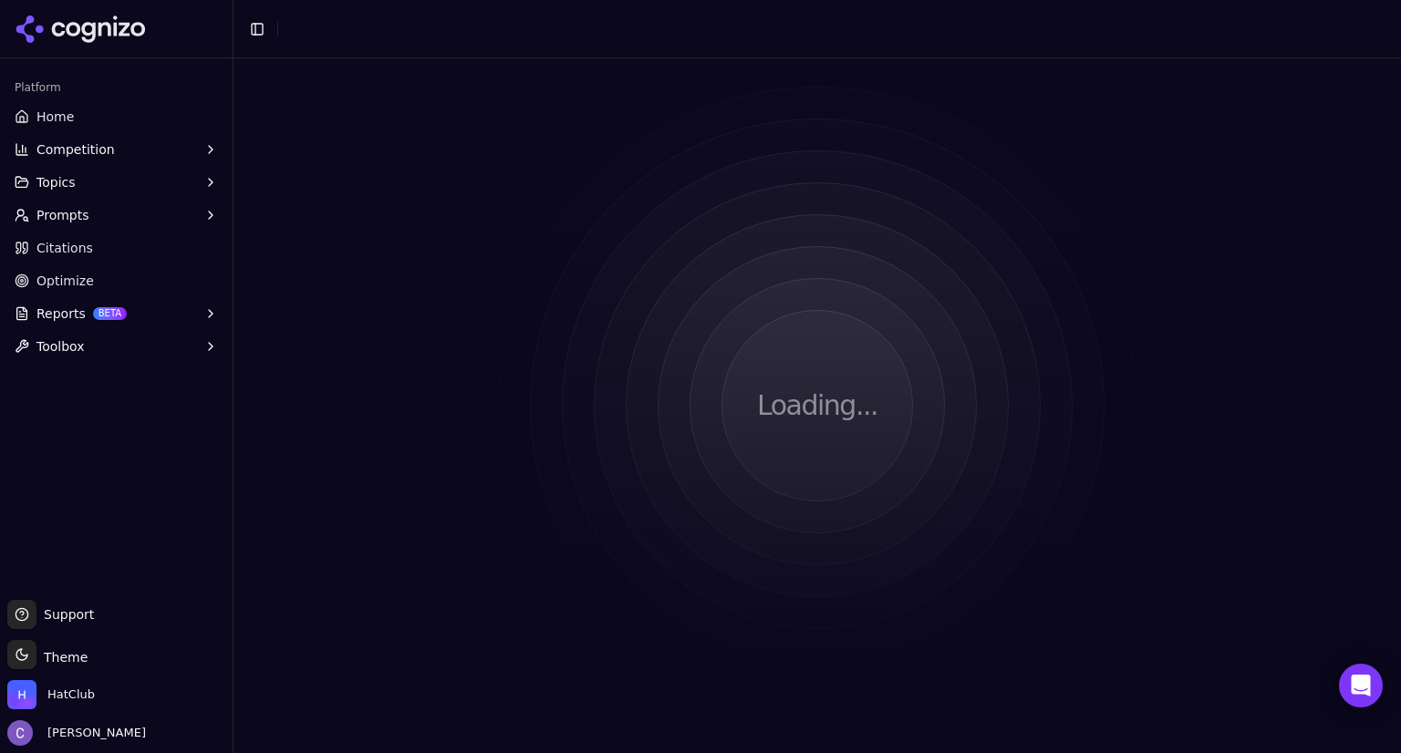 The width and height of the screenshot is (1401, 753). What do you see at coordinates (60, 347) in the screenshot?
I see `span: Toolbox` at bounding box center [60, 347].